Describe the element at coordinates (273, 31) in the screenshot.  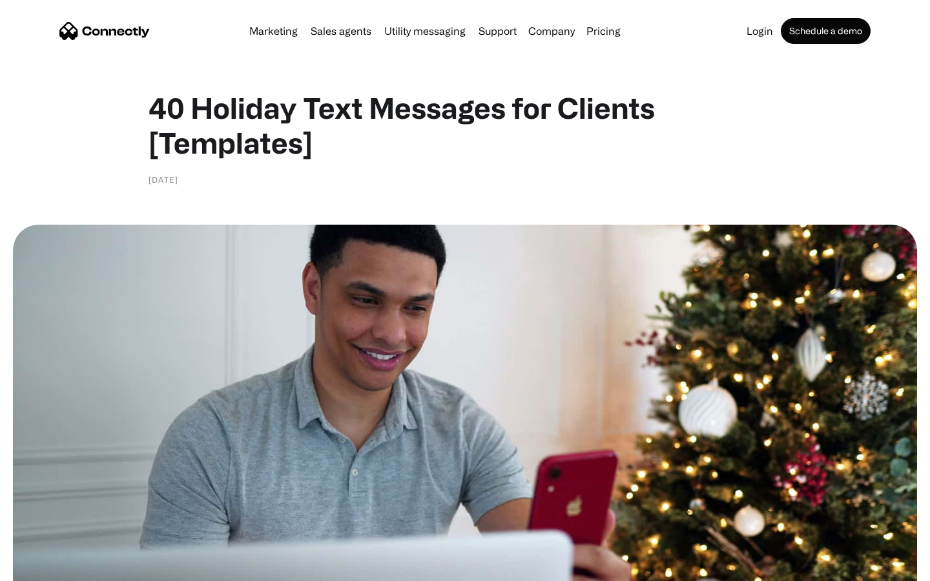
I see `a: Marketing` at that location.